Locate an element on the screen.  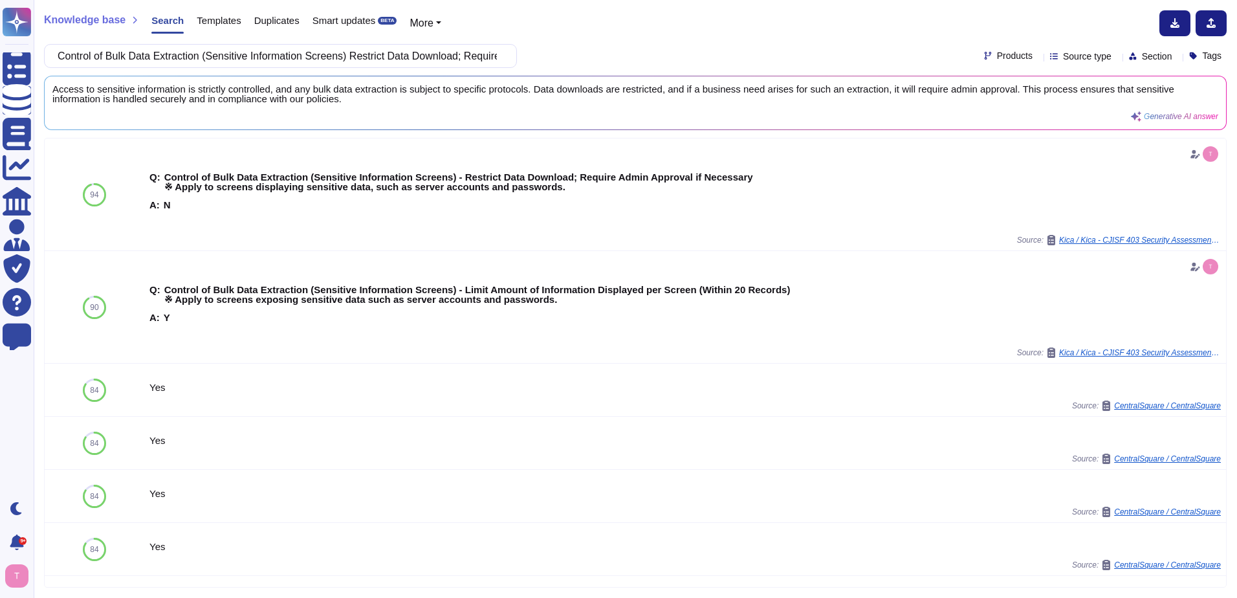
span: Search is located at coordinates (168, 20).